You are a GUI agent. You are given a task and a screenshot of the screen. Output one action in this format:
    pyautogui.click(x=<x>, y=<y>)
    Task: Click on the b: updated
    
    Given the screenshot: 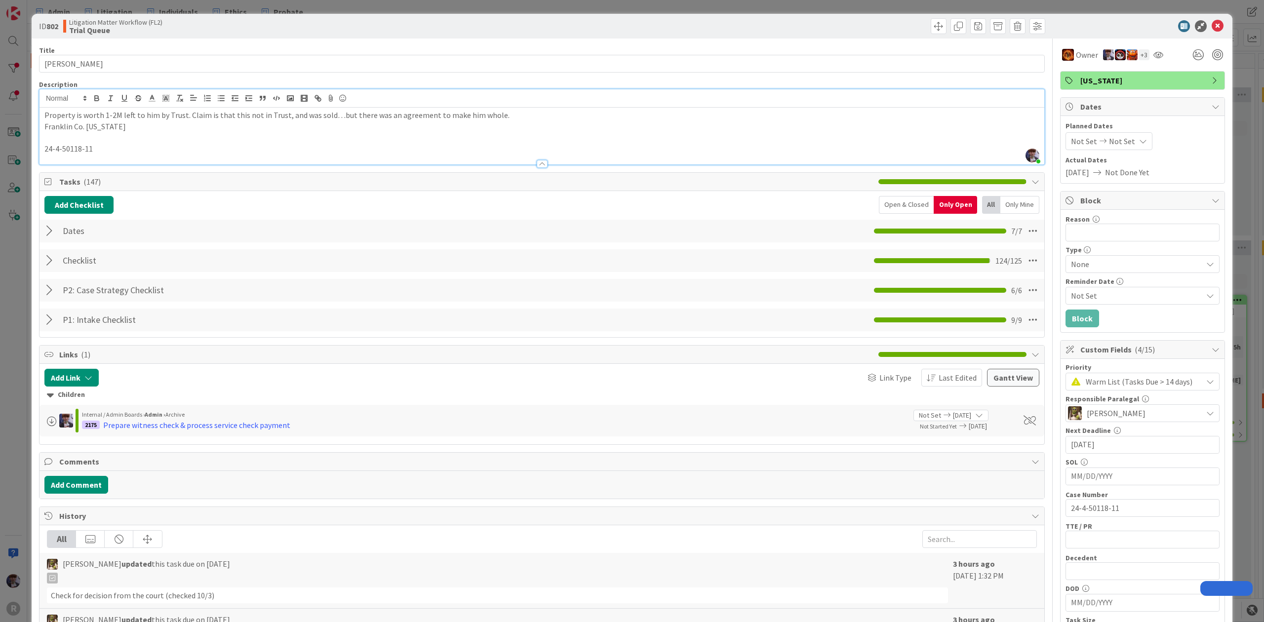 What is the action you would take?
    pyautogui.click(x=136, y=564)
    